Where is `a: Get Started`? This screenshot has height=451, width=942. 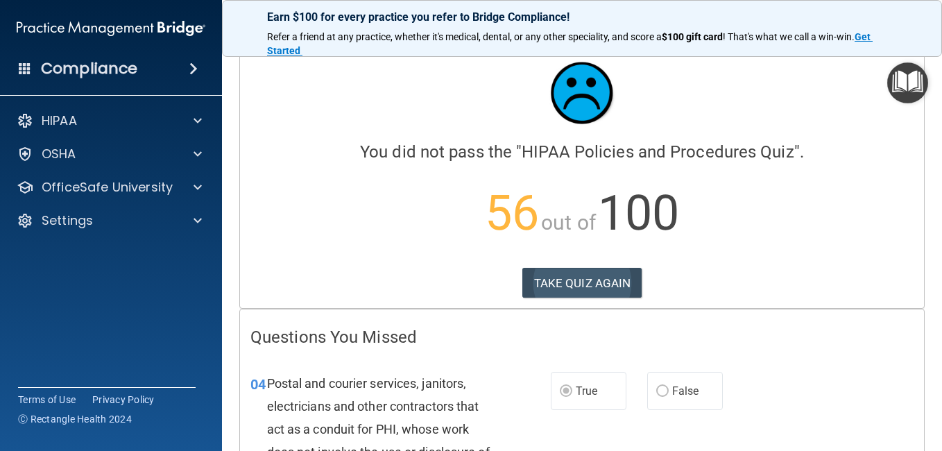
a: Get Started is located at coordinates (569, 44).